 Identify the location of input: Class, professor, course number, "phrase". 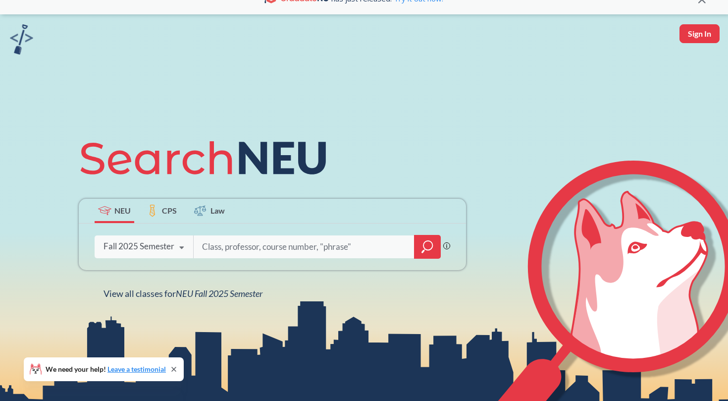
(304, 247).